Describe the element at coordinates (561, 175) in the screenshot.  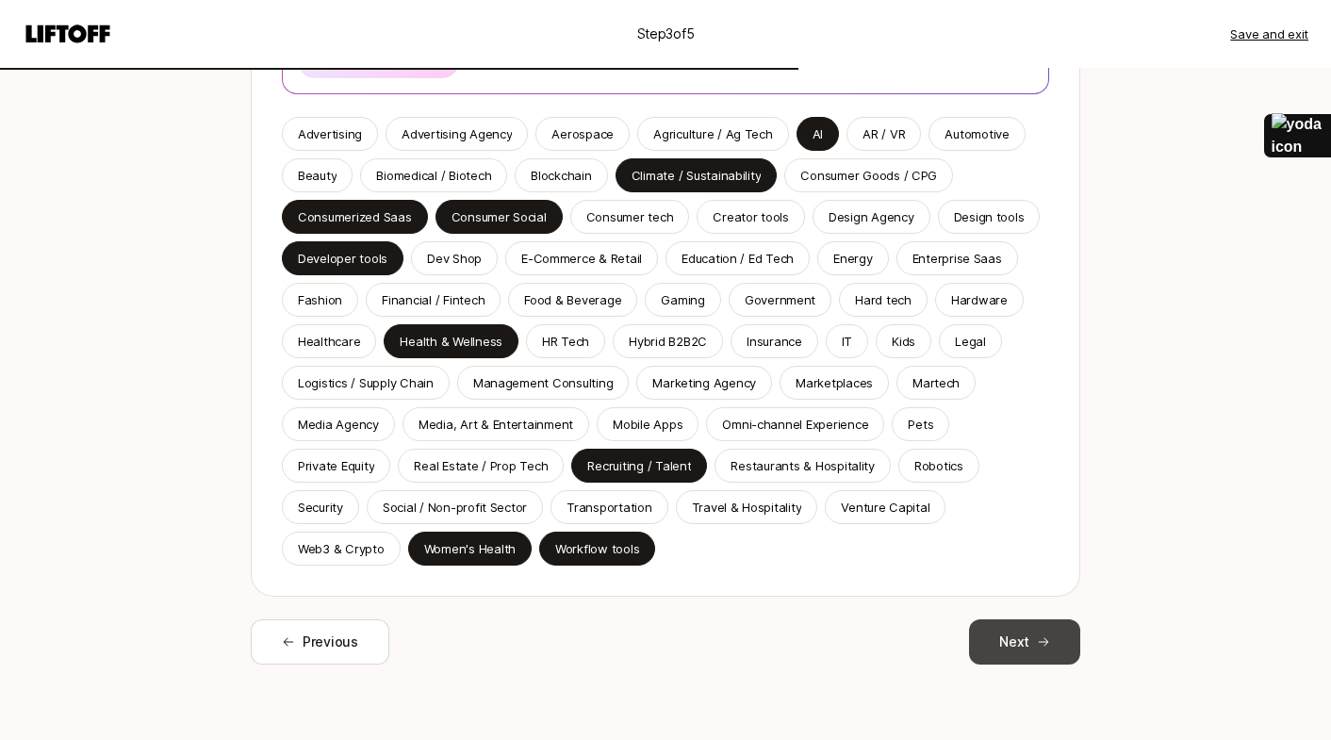
I see `p: Blockchain` at that location.